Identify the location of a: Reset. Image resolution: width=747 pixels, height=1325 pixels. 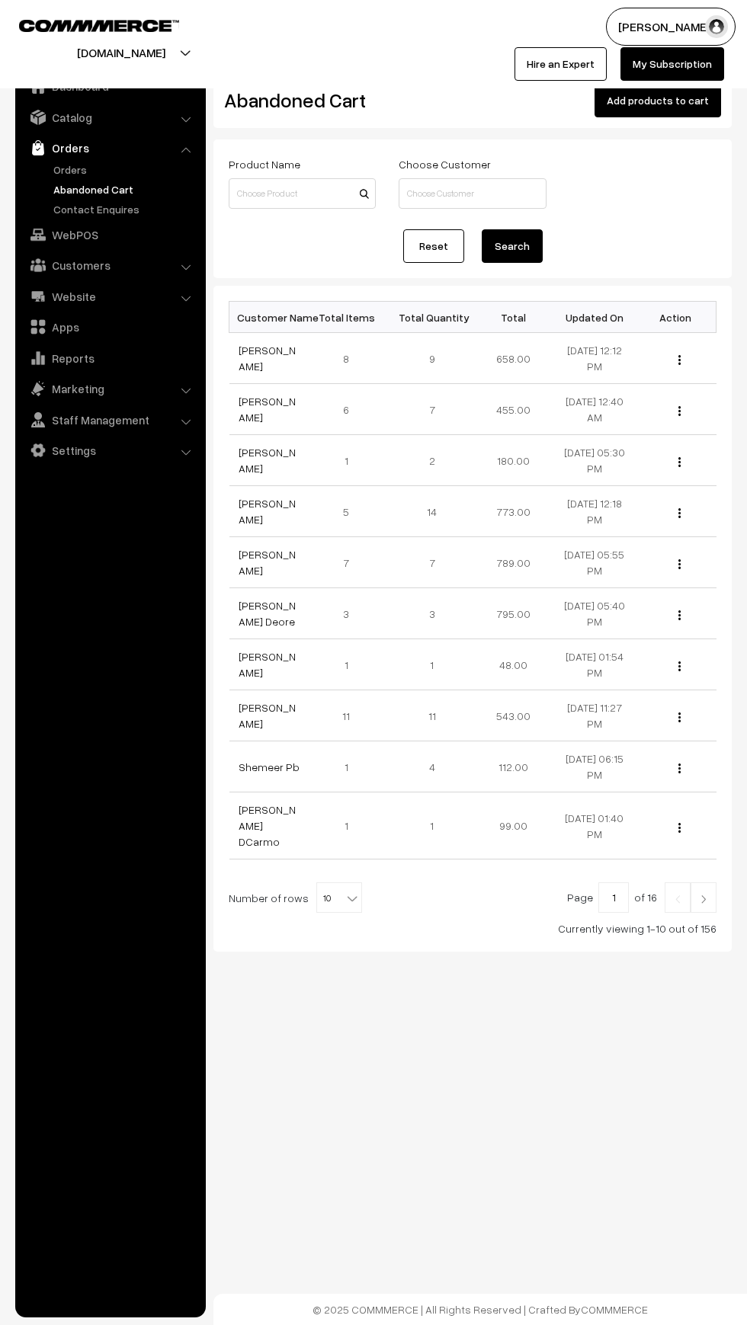
(433, 246).